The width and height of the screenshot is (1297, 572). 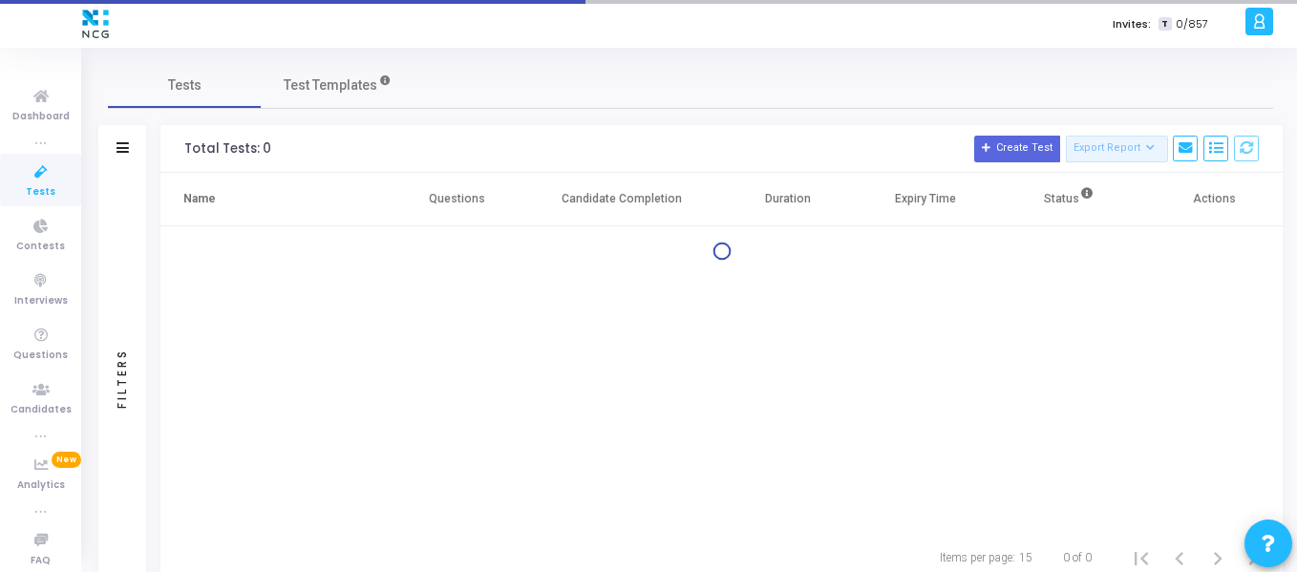 I want to click on span: T, so click(x=1164, y=24).